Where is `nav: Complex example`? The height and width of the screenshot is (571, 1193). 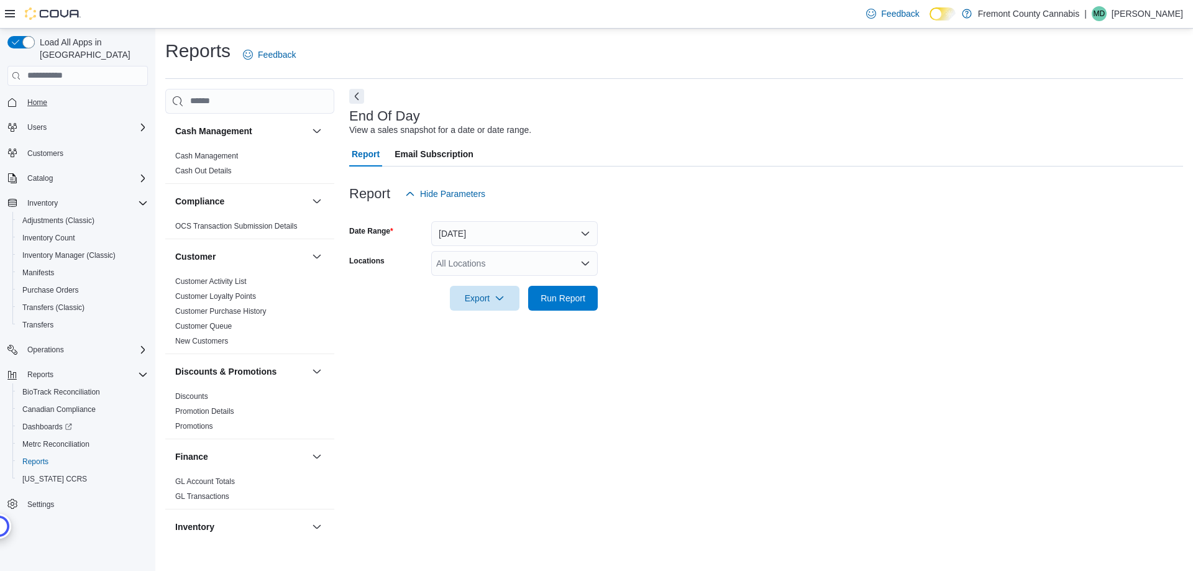 nav: Complex example is located at coordinates (78, 317).